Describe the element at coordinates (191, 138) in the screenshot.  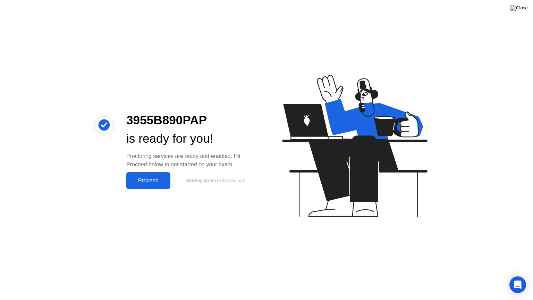
I see `div: is ready for you!` at that location.